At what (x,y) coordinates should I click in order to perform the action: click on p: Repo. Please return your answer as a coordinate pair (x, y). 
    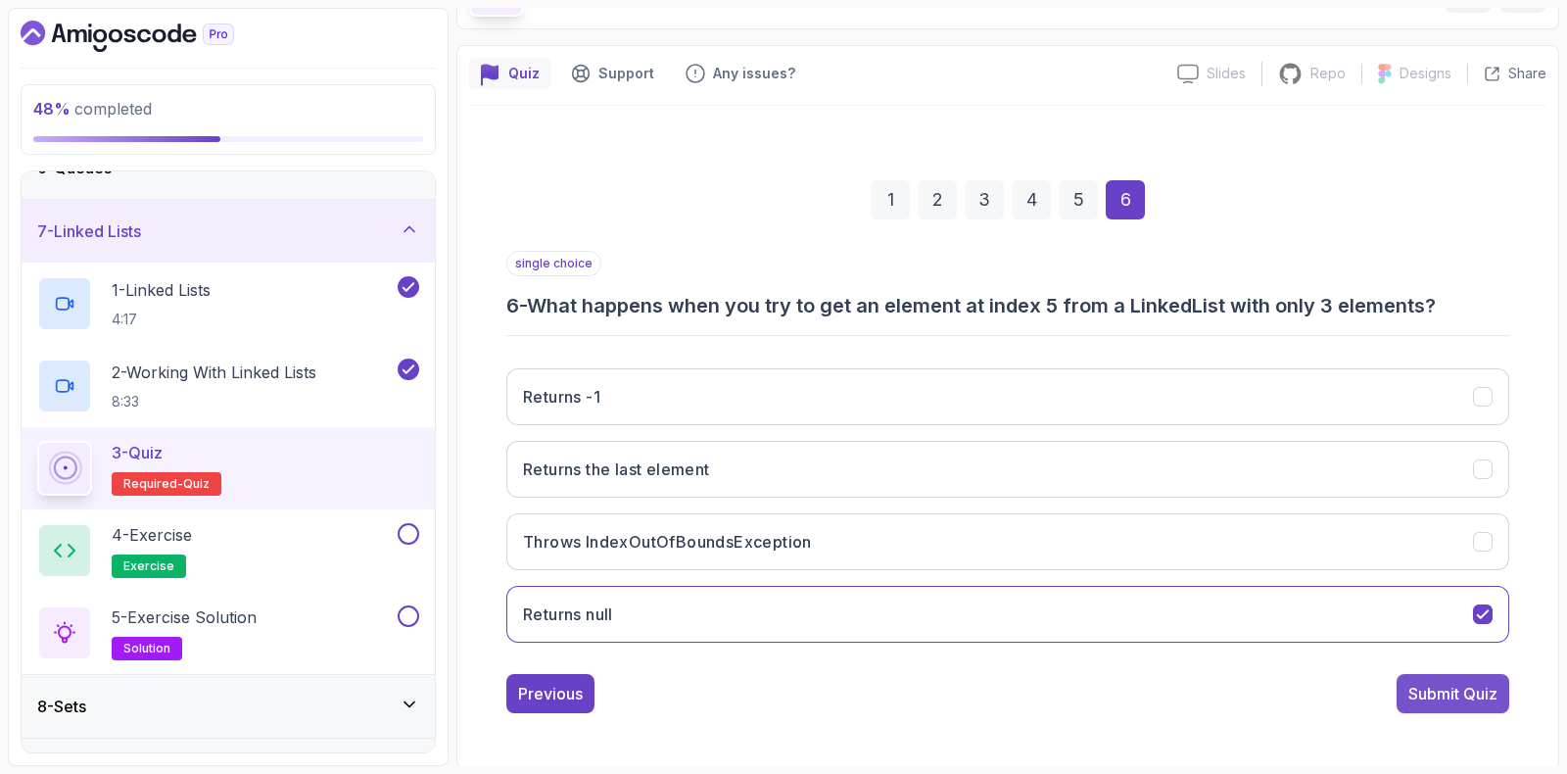
    Looking at the image, I should click on (1328, 73).